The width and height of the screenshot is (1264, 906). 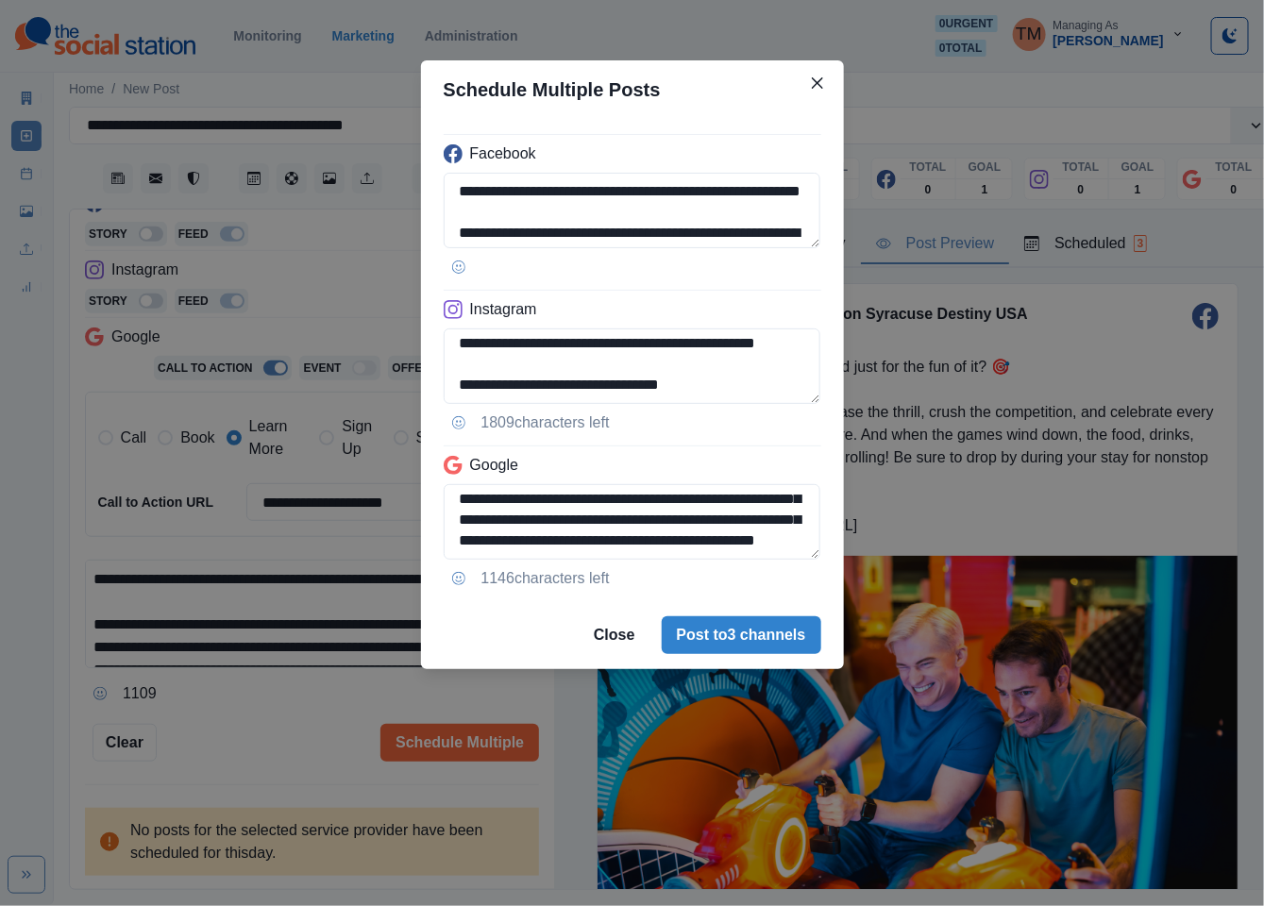 I want to click on p: 1146 characters left, so click(x=546, y=579).